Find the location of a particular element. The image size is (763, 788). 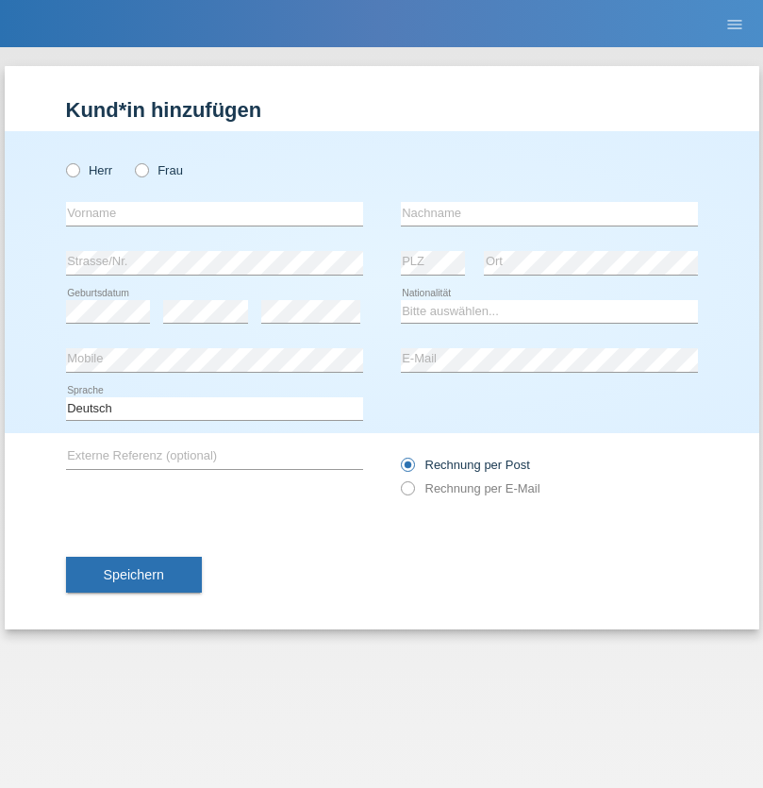

label: Rechnung per Post is located at coordinates (465, 464).